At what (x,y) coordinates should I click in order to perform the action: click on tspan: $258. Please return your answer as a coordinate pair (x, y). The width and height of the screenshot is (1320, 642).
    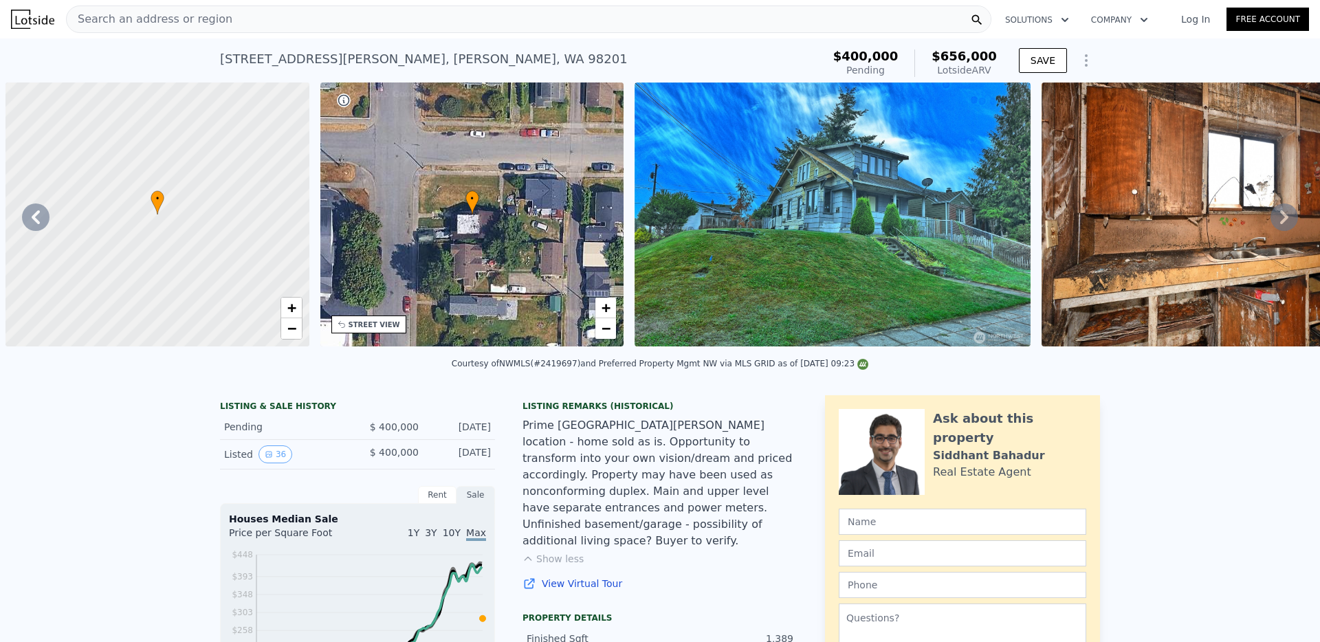
    Looking at the image, I should click on (242, 630).